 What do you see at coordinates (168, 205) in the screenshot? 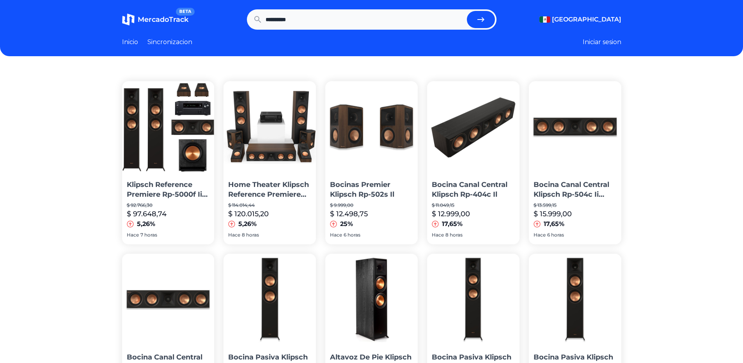
I see `p: $ 92.766,30` at bounding box center [168, 205].